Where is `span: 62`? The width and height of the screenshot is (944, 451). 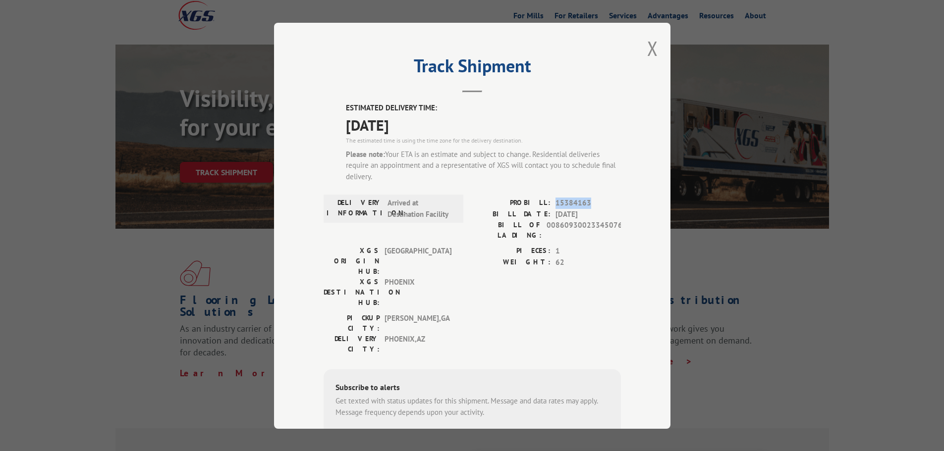
span: 62 is located at coordinates (588, 262).